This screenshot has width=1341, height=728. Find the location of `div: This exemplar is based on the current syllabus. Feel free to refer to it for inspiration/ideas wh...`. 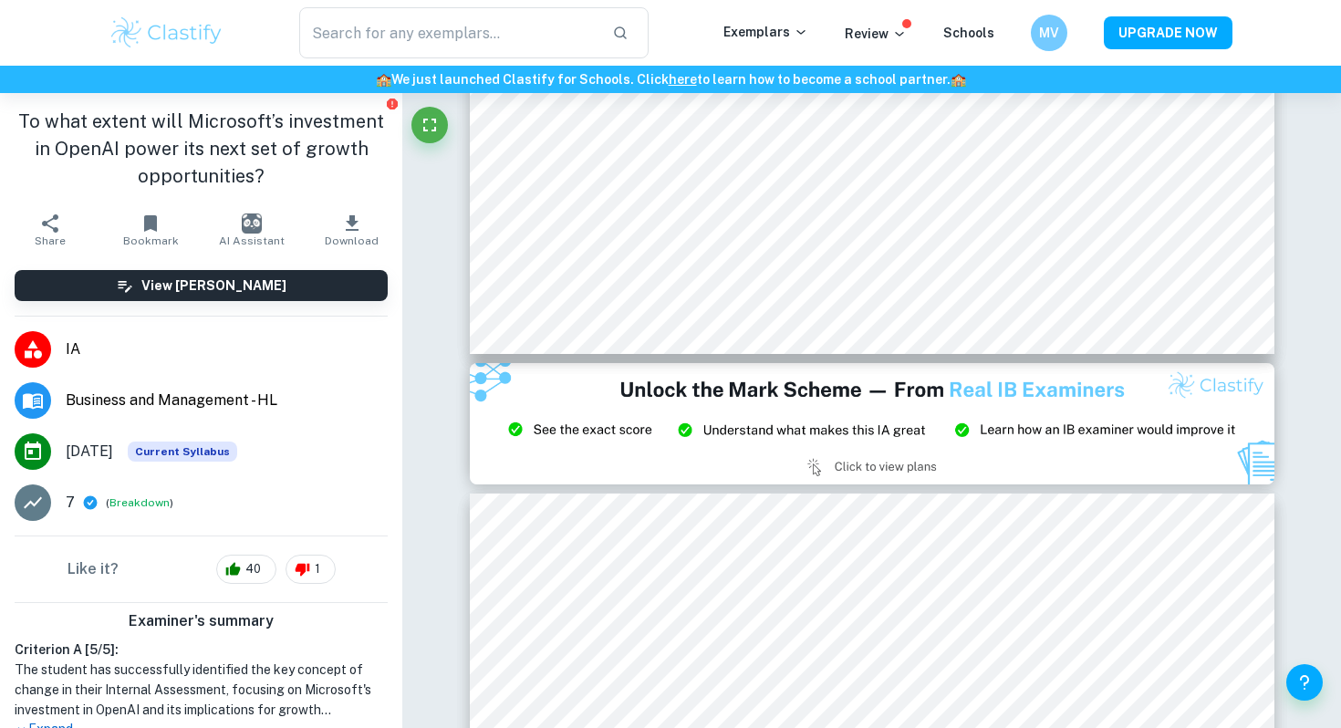

div: This exemplar is based on the current syllabus. Feel free to refer to it for inspiration/ideas wh... is located at coordinates (183, 452).